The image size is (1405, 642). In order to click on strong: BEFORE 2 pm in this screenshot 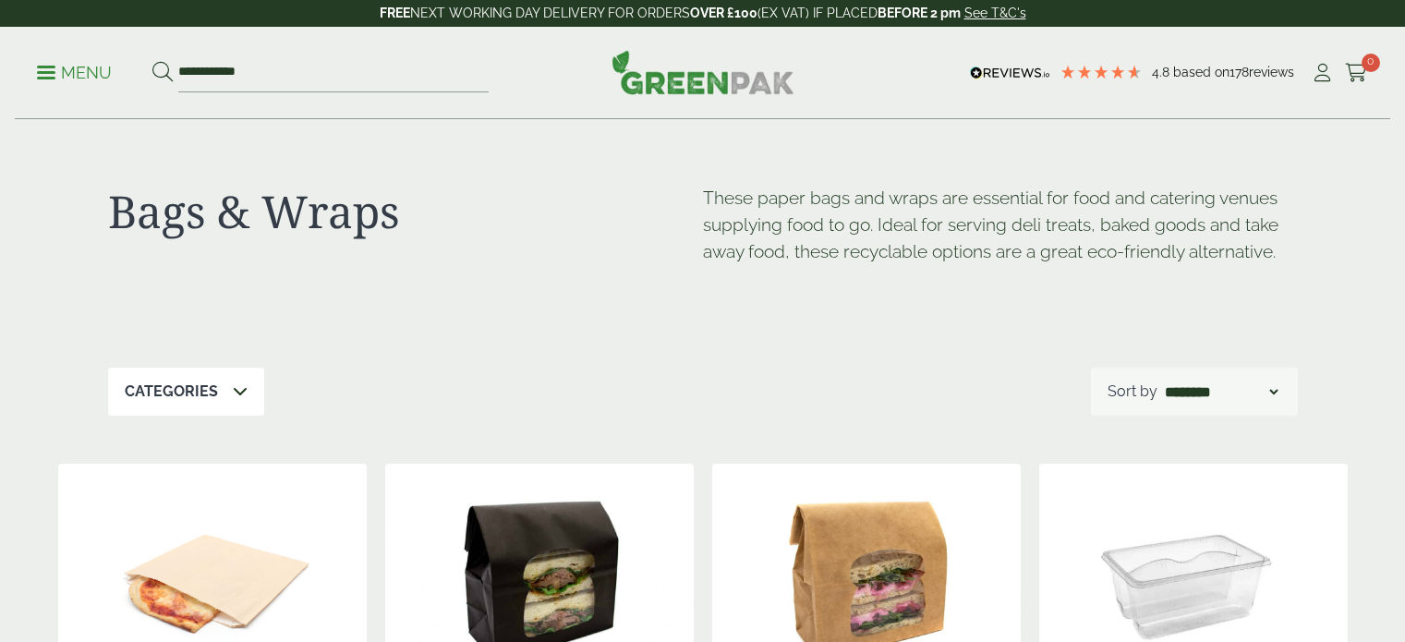, I will do `click(919, 13)`.